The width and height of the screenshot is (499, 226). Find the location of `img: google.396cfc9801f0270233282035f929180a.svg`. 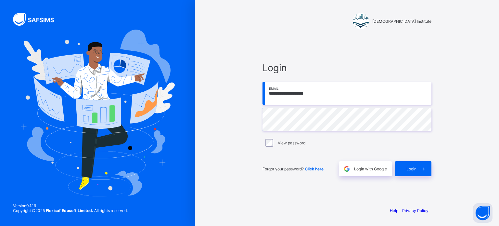

img: google.396cfc9801f0270233282035f929180a.svg is located at coordinates (347, 169).